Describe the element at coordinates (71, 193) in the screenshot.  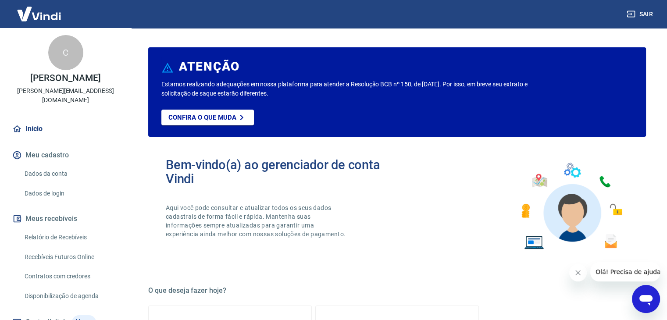
I see `a: Dados de login` at that location.